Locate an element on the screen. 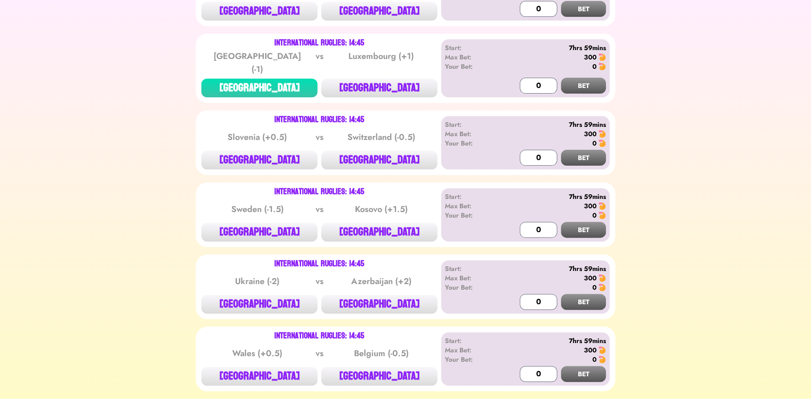  div: Luxembourg (+1) is located at coordinates (381, 63).